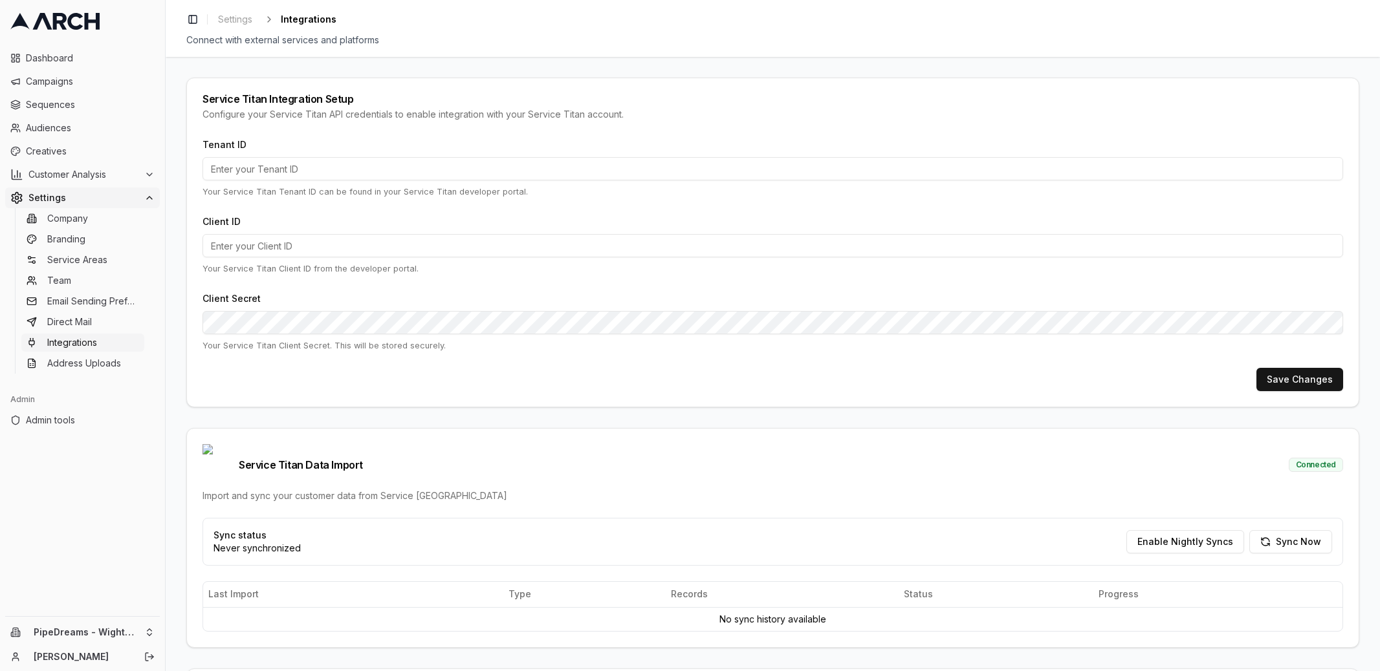 The width and height of the screenshot is (1380, 671). Describe the element at coordinates (83, 260) in the screenshot. I see `a: Service Areas` at that location.